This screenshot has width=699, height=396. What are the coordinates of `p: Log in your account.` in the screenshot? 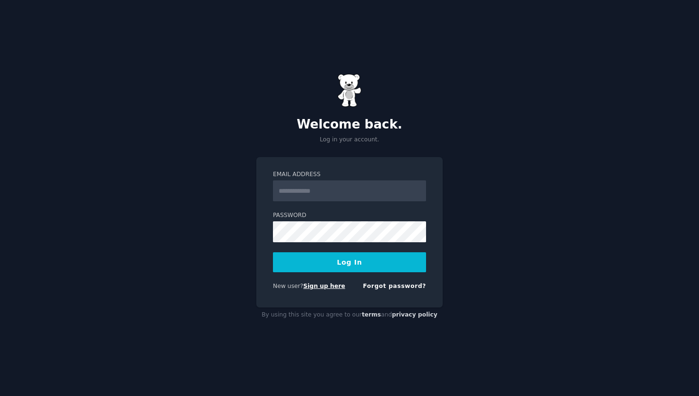 It's located at (350, 140).